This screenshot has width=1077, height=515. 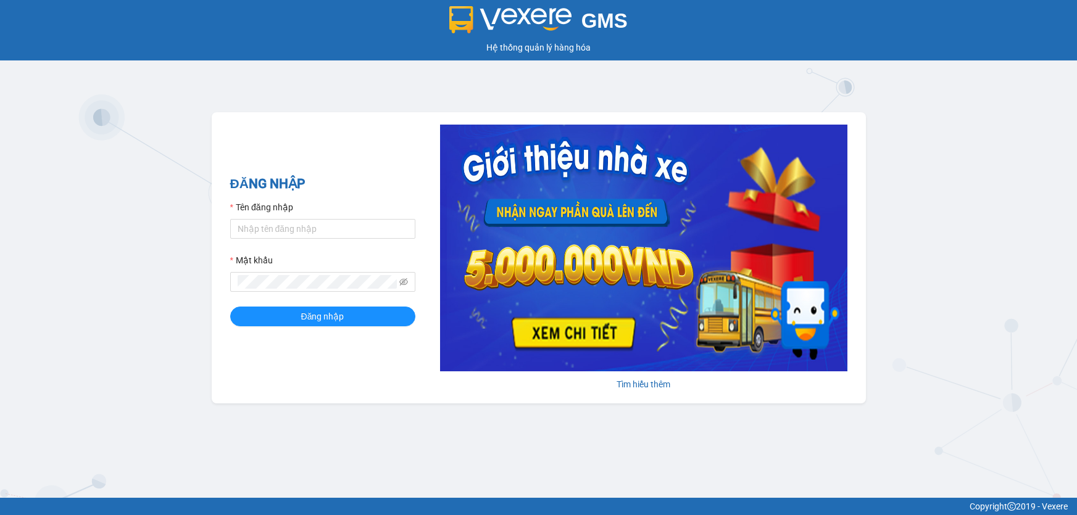 I want to click on img: banner-0, so click(x=644, y=248).